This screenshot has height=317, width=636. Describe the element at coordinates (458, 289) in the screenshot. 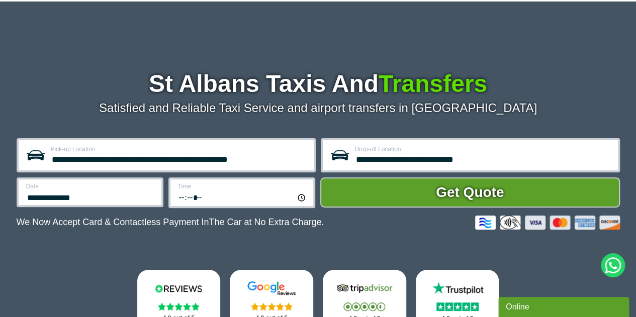

I see `img: Trustpilot` at that location.